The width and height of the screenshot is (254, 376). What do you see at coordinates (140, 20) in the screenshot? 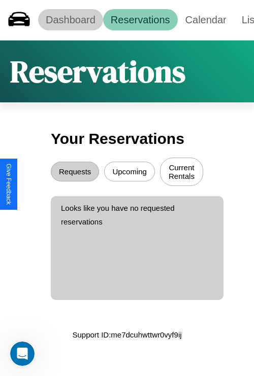
I see `a: Reservations` at bounding box center [140, 20].